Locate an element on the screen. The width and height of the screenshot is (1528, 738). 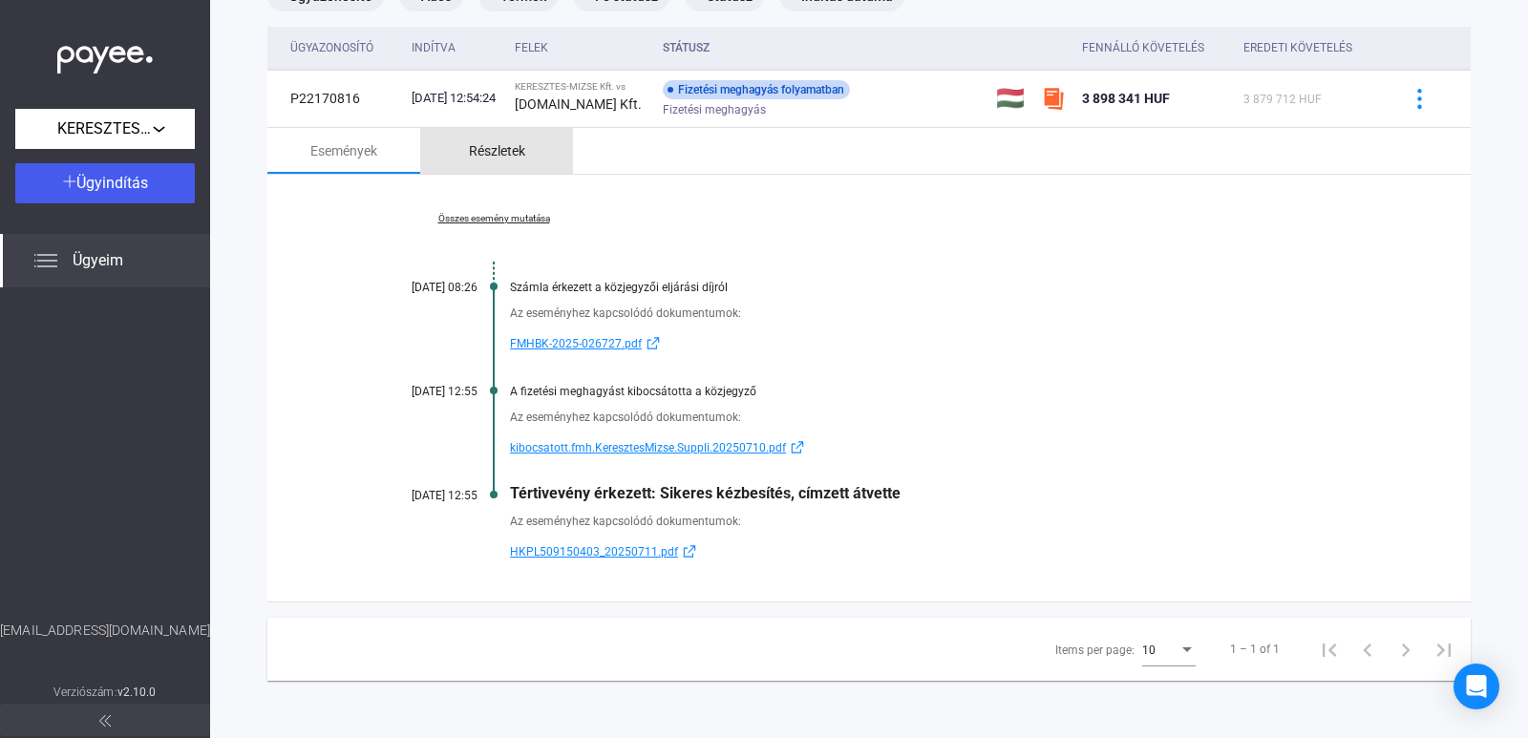
a: HKPL509150403_20250711.pdfexternal-link-blue is located at coordinates (943, 552).